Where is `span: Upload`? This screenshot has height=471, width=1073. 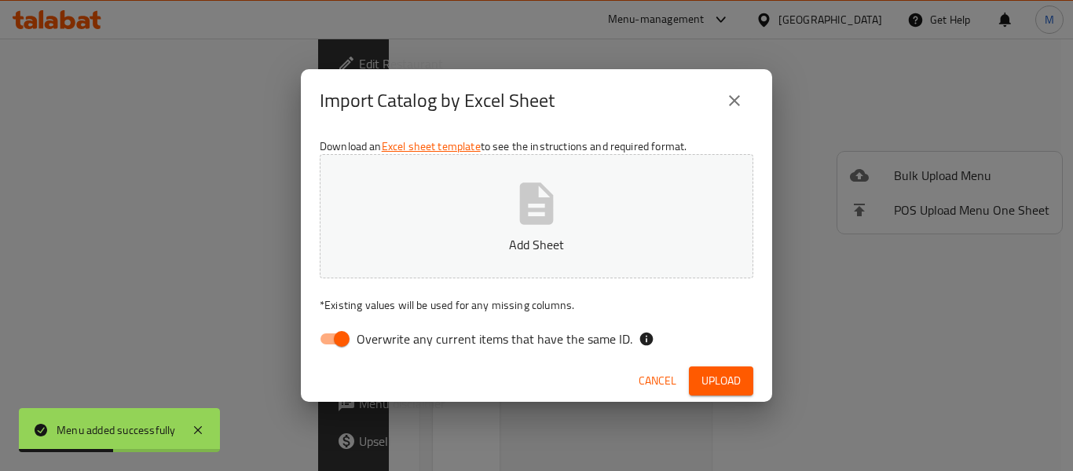
span: Upload is located at coordinates (721, 380).